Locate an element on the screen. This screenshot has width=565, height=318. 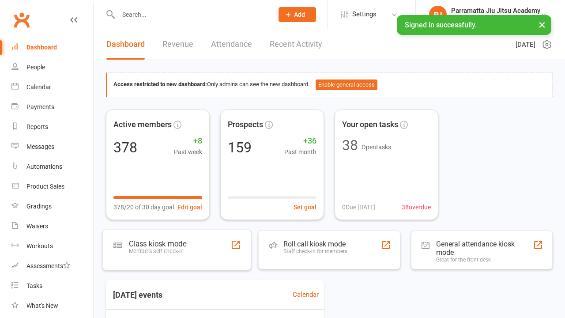
a: Assessments is located at coordinates (52, 266).